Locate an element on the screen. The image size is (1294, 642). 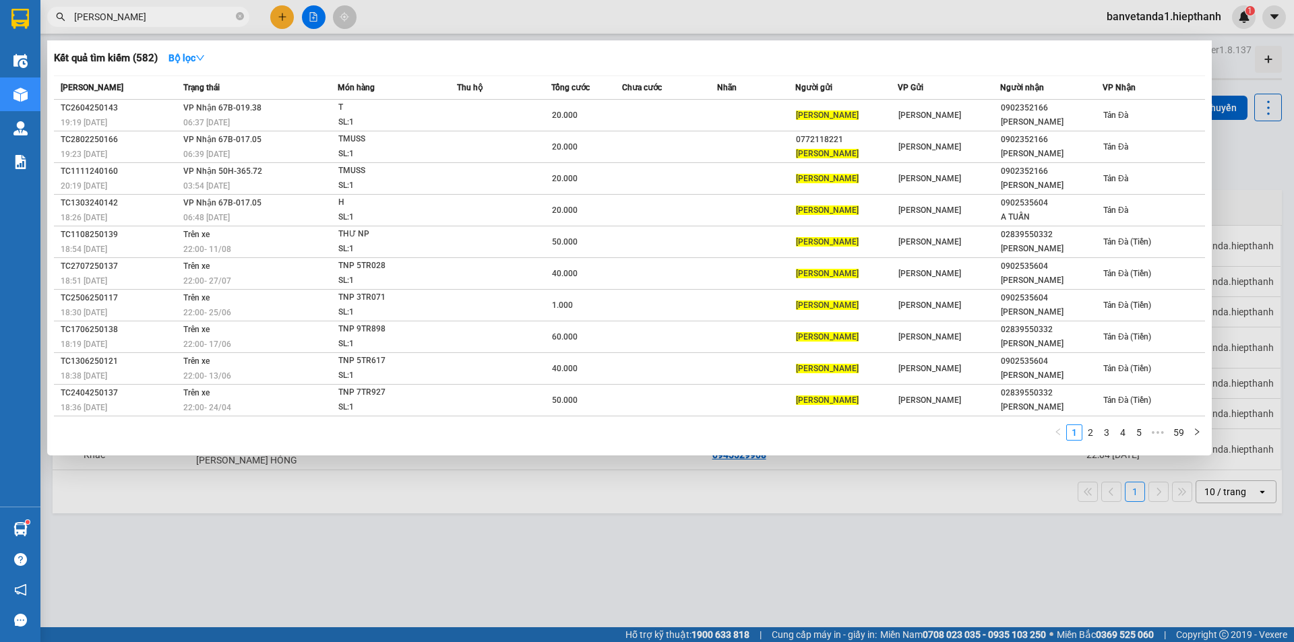
span: Món hàng is located at coordinates (356, 88).